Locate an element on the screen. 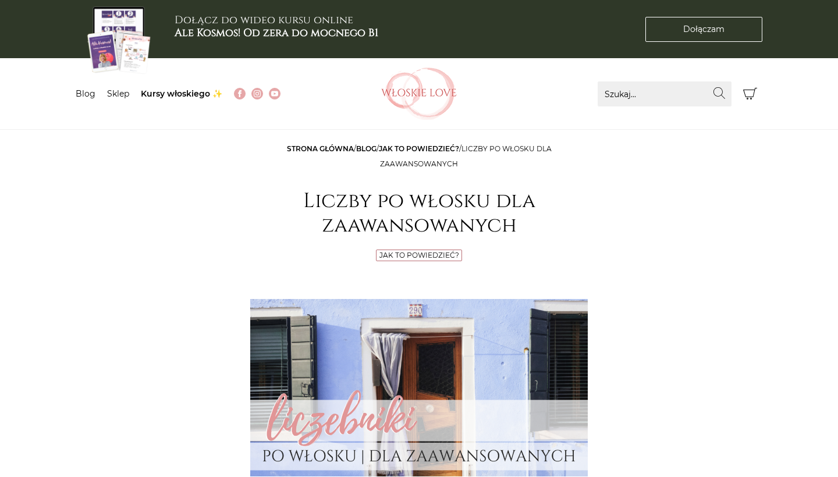  a: Dołączam is located at coordinates (704, 29).